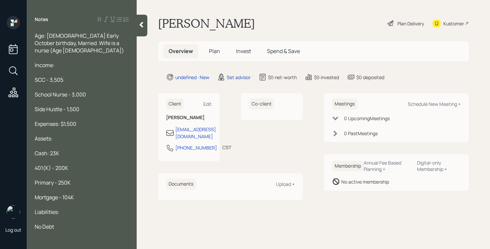 The image size is (490, 249). What do you see at coordinates (361, 133) in the screenshot?
I see `div: 0 Past Meeting s` at bounding box center [361, 133].